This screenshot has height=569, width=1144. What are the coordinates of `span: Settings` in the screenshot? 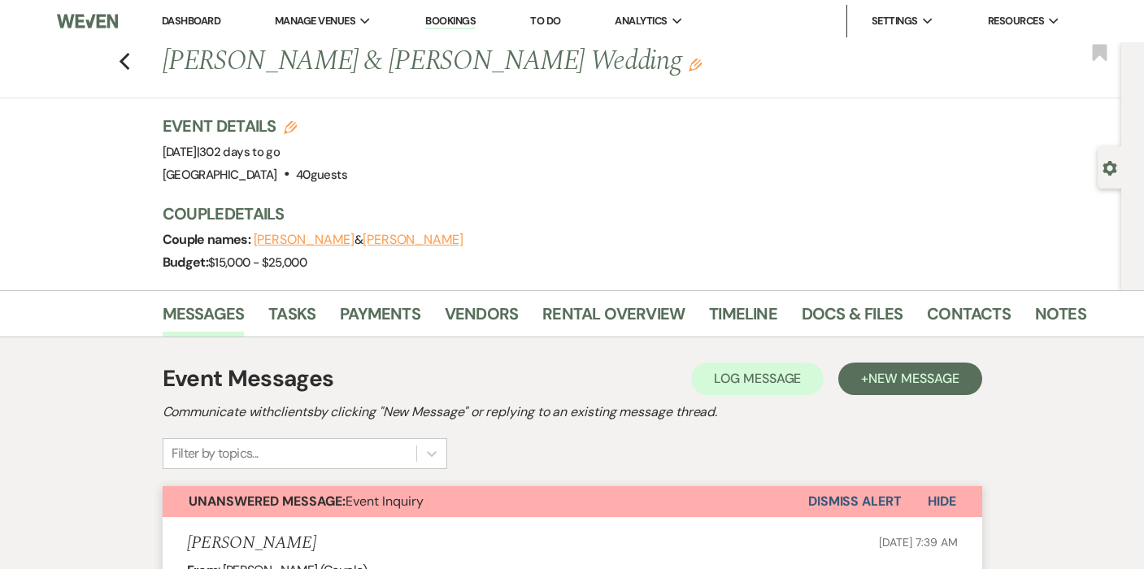 It's located at (895, 21).